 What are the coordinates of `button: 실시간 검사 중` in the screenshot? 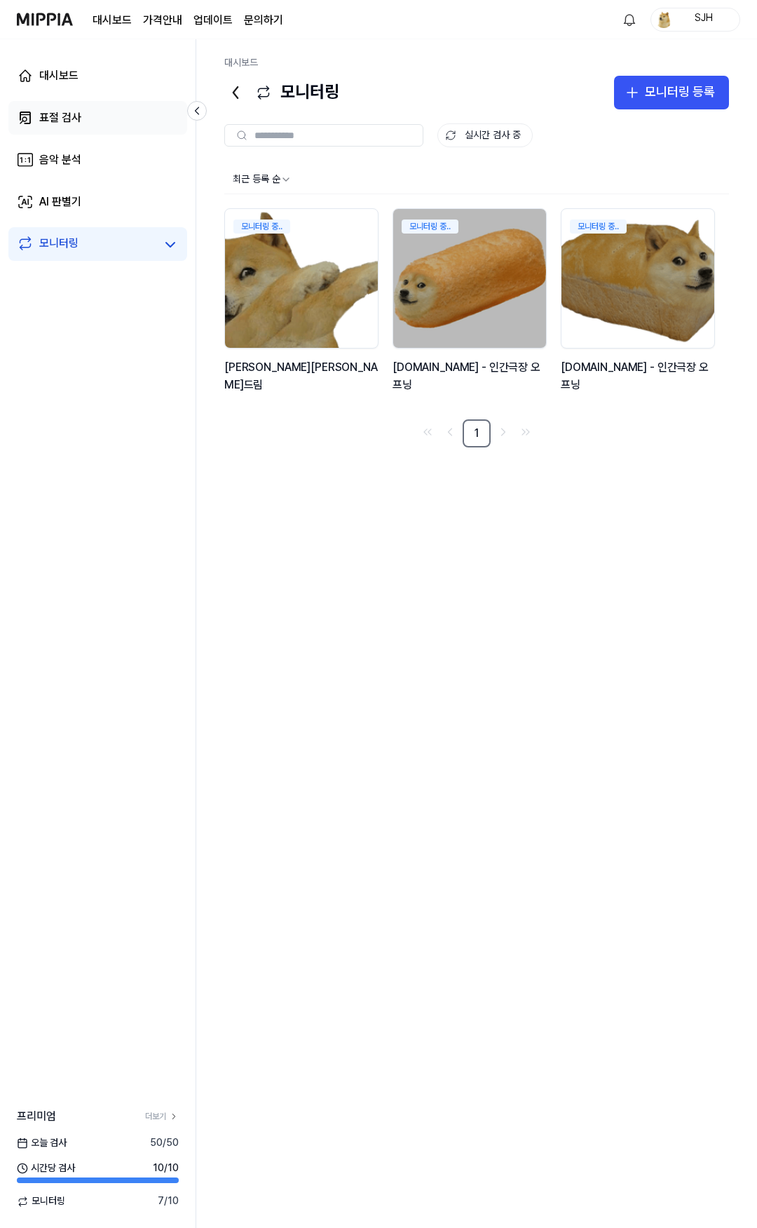 It's located at (485, 135).